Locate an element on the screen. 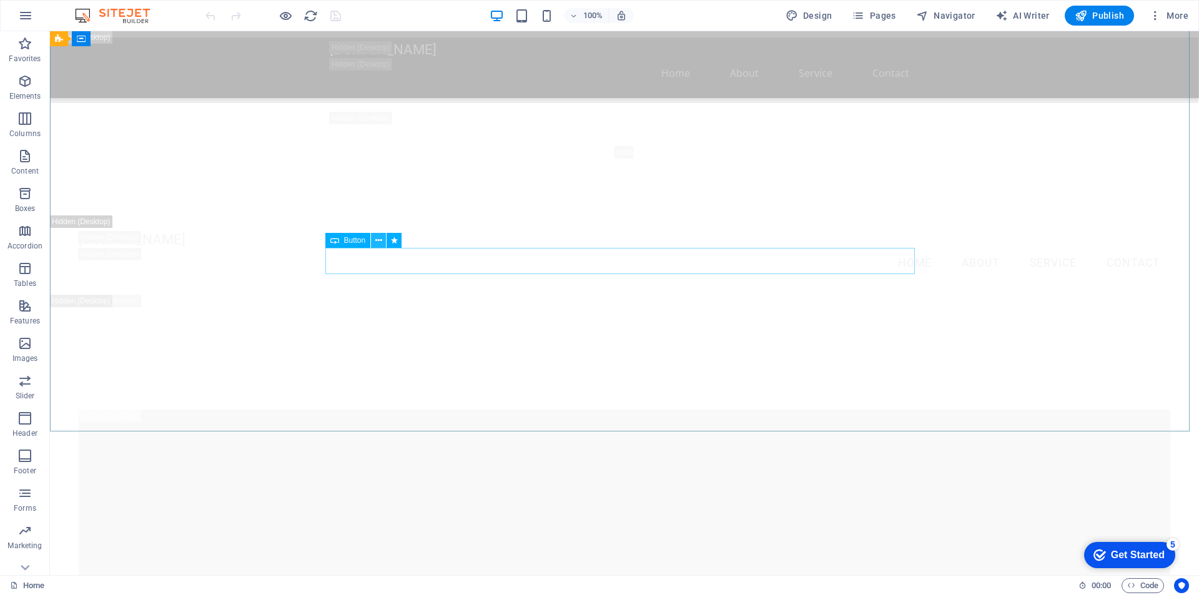 This screenshot has width=1199, height=595. p: Favorites is located at coordinates (24, 59).